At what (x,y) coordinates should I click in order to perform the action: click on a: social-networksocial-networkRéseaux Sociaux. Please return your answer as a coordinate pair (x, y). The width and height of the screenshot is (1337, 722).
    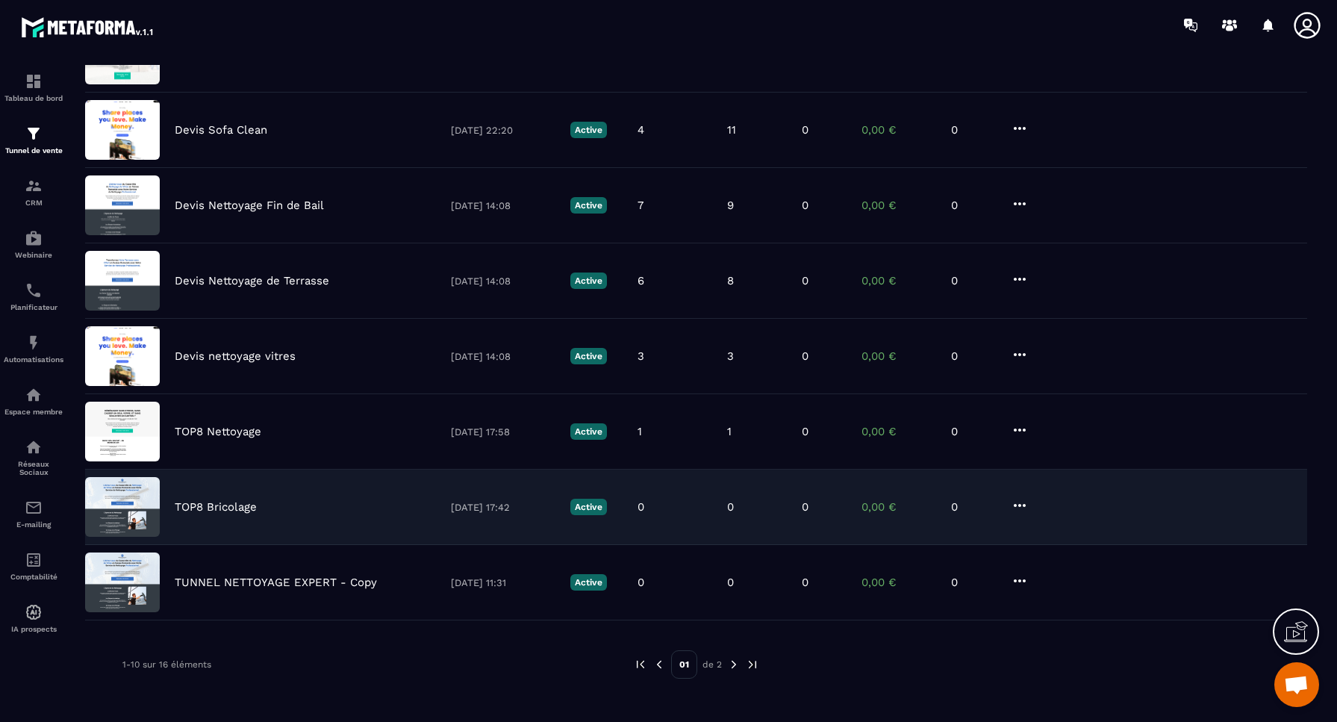
    Looking at the image, I should click on (34, 457).